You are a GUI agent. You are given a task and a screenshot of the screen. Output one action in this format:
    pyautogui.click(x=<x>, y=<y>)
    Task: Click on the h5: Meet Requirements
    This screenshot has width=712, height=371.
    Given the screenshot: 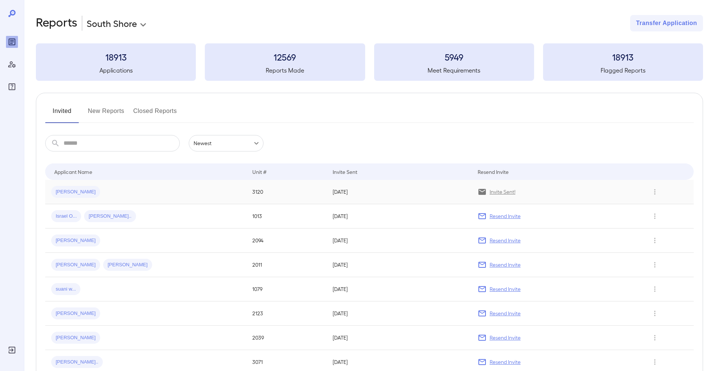 What is the action you would take?
    pyautogui.click(x=454, y=70)
    